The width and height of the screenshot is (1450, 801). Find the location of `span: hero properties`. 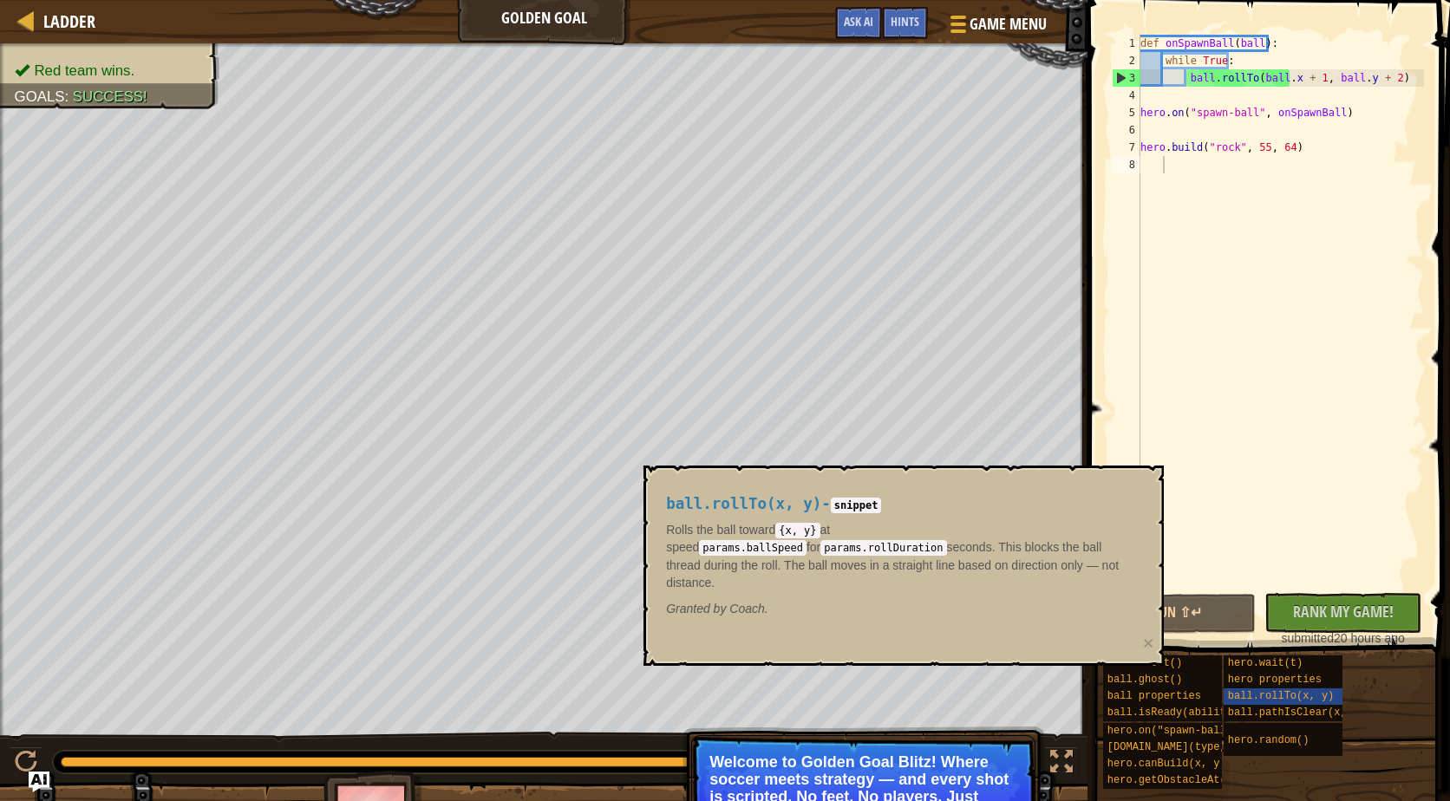

span: hero properties is located at coordinates (1275, 680).